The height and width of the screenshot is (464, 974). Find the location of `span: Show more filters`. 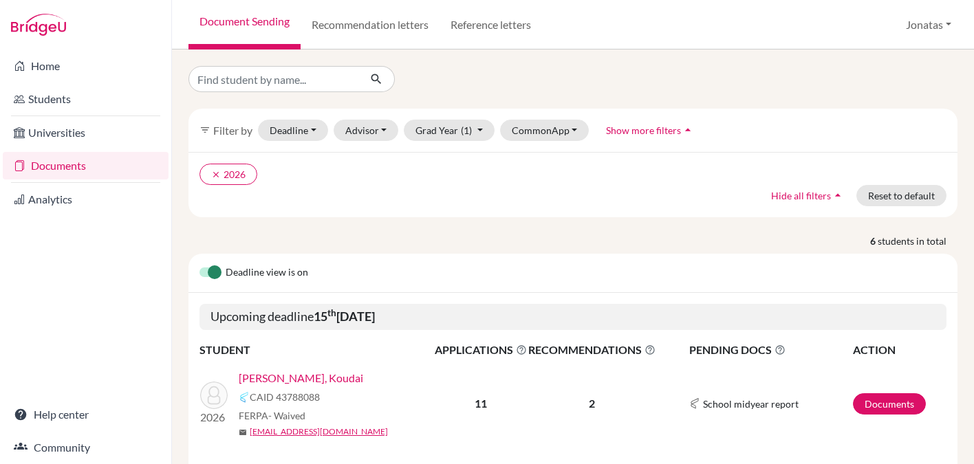

span: Show more filters is located at coordinates (643, 130).